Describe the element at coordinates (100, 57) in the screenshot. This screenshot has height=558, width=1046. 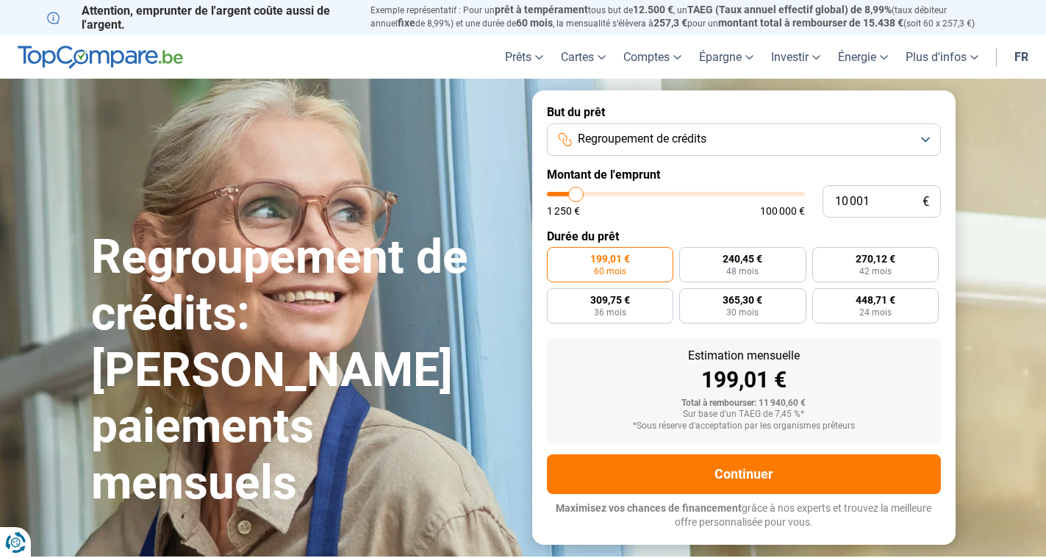
I see `img: TopCompare` at that location.